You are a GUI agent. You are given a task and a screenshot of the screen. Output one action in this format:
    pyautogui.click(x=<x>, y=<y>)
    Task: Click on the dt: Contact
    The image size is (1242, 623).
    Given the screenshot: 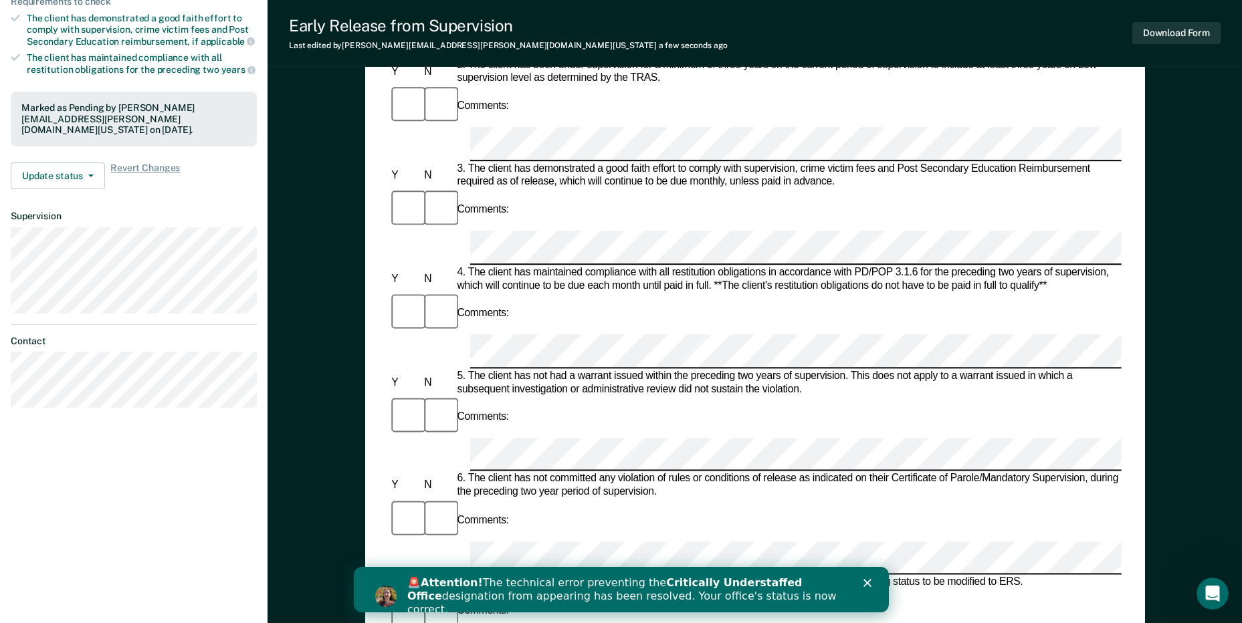 What is the action you would take?
    pyautogui.click(x=134, y=341)
    